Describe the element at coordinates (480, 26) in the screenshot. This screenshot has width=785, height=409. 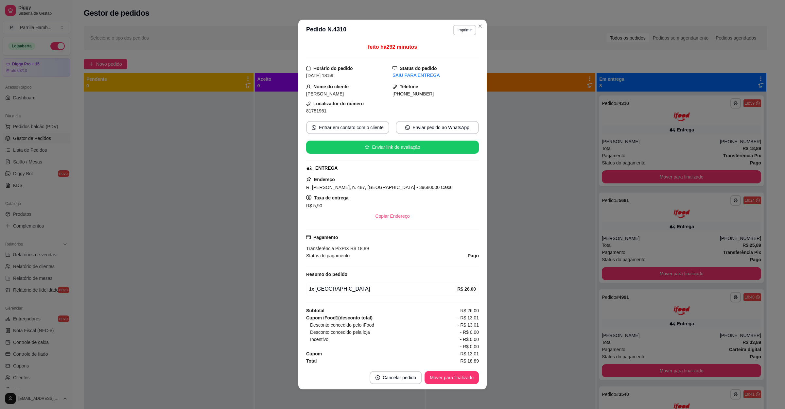
I see `button: Close` at that location.